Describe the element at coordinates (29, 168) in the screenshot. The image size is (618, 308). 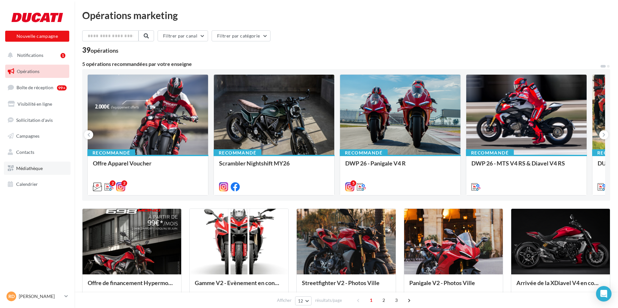
I see `span: Médiathèque` at that location.